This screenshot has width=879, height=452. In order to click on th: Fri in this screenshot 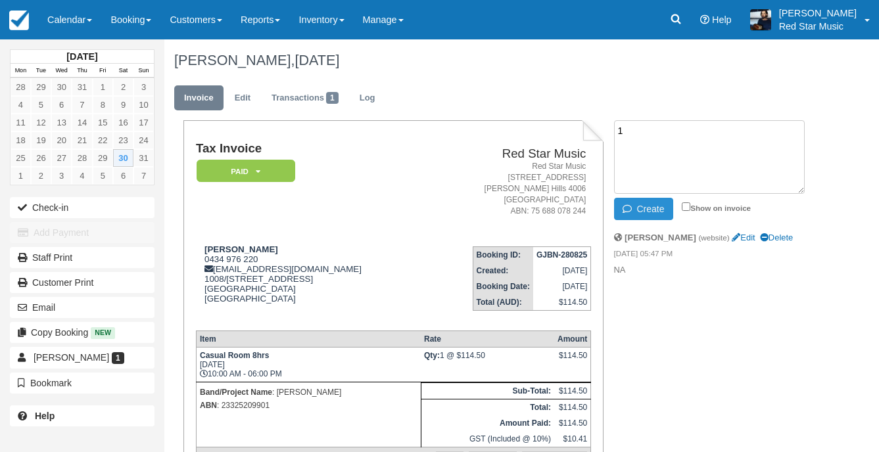, I will do `click(103, 71)`.